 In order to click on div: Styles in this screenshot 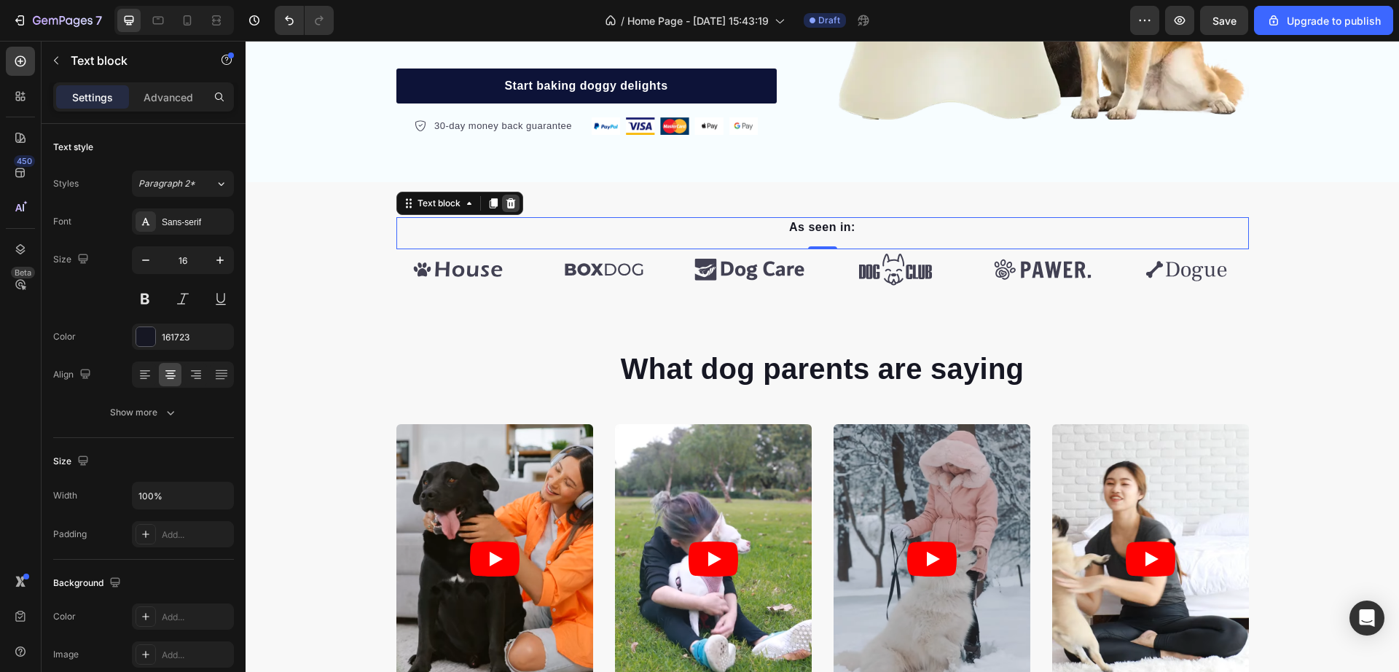, I will do `click(66, 184)`.